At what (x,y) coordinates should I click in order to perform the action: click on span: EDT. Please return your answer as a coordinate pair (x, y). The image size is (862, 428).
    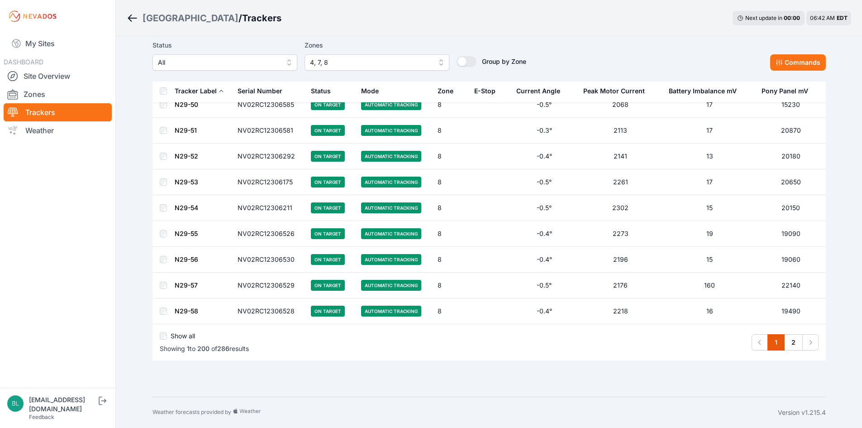
    Looking at the image, I should click on (842, 18).